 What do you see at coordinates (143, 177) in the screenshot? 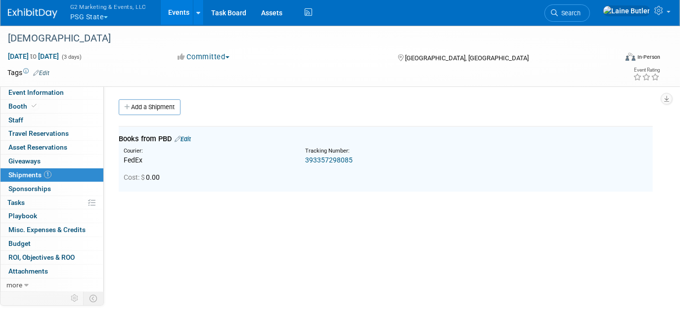
I see `span: 0.00` at bounding box center [143, 177].